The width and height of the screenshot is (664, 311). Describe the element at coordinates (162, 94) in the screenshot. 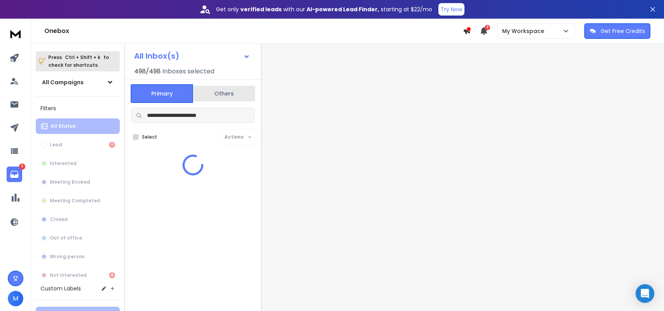

I see `button: Primary` at that location.